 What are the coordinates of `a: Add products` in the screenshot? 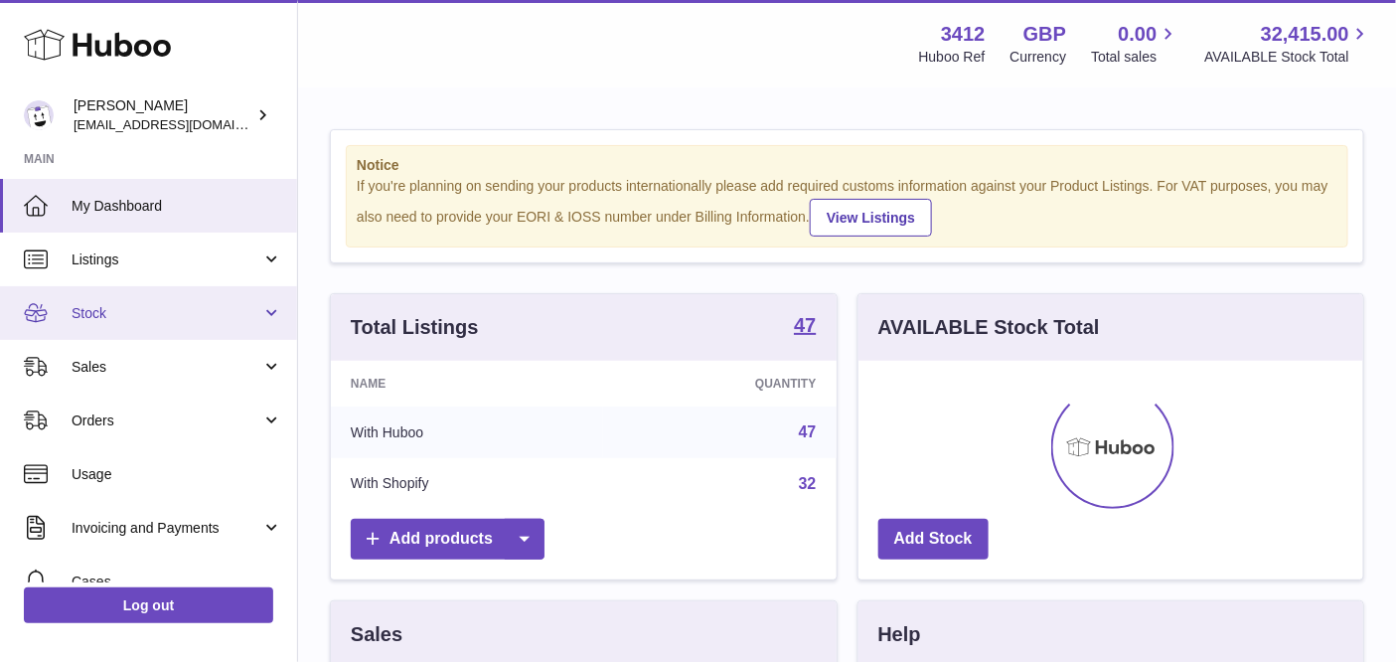 It's located at (447, 538).